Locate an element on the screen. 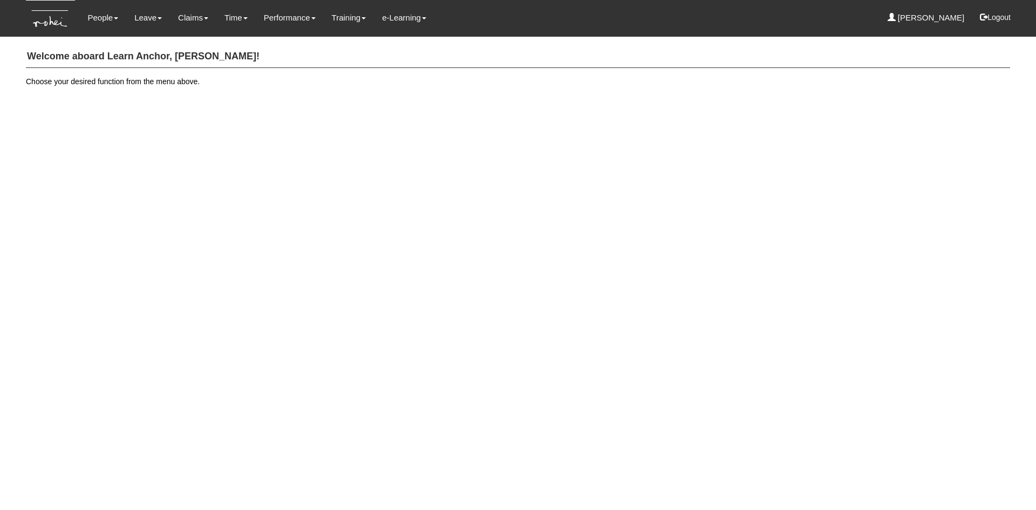 Image resolution: width=1036 pixels, height=510 pixels. a: e-Learning is located at coordinates (404, 18).